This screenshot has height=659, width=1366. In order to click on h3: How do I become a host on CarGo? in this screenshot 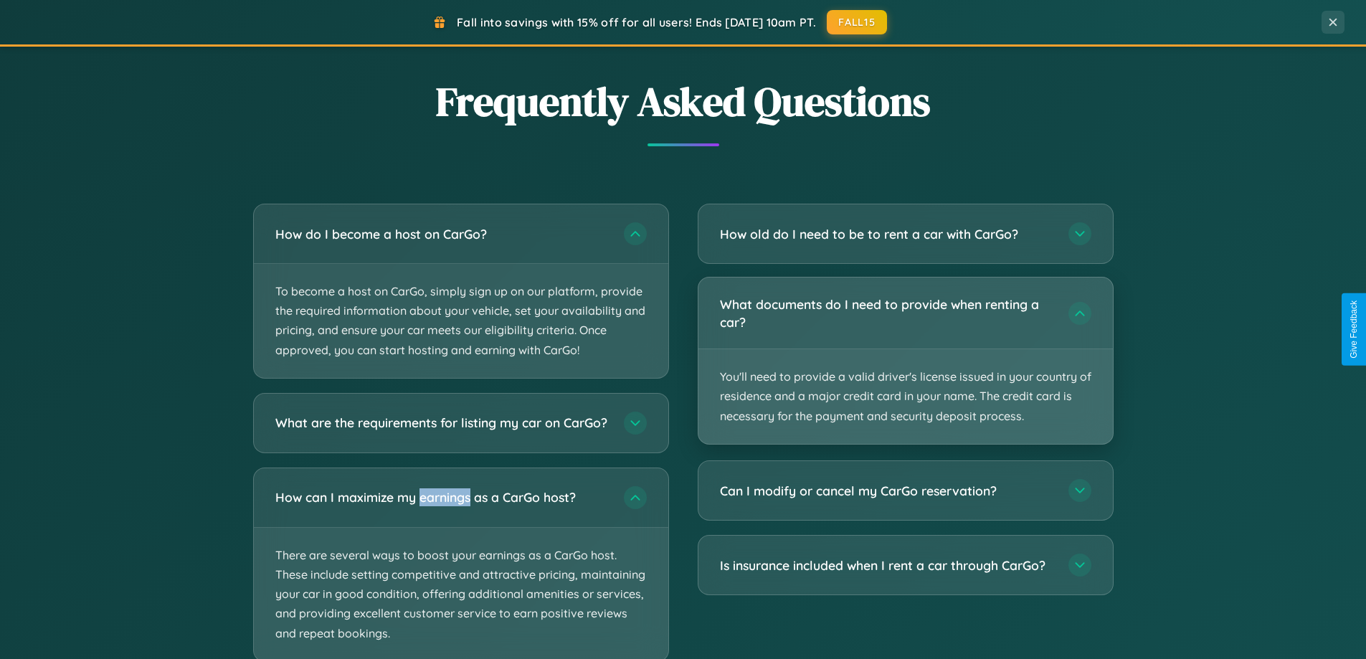, I will do `click(442, 234)`.